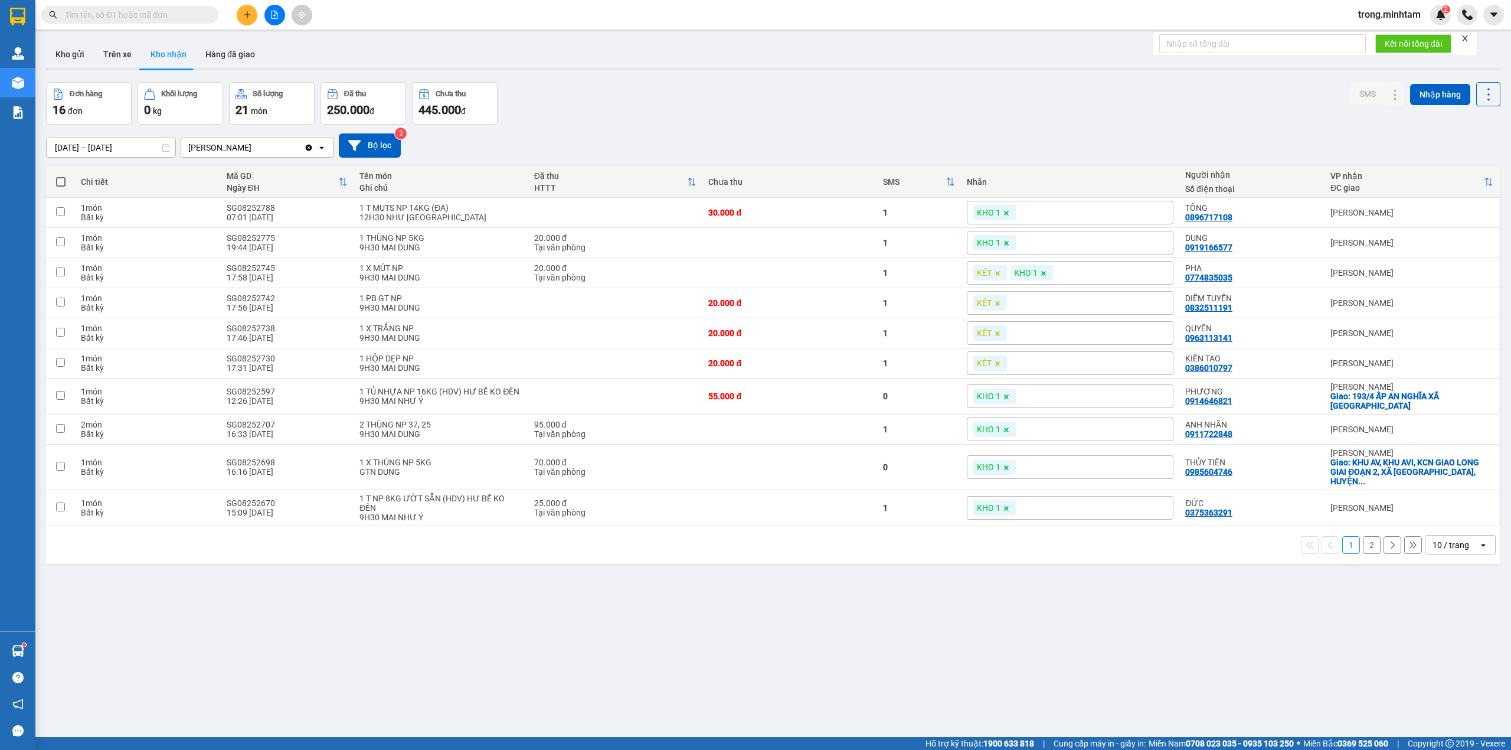  What do you see at coordinates (1209, 308) in the screenshot?
I see `div: 0832511191` at bounding box center [1209, 308].